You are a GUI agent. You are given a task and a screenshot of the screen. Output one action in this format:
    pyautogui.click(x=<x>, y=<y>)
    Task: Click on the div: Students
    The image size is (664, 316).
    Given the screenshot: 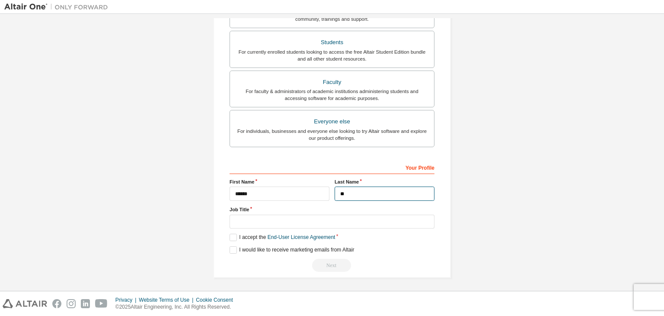 What is the action you would take?
    pyautogui.click(x=332, y=42)
    